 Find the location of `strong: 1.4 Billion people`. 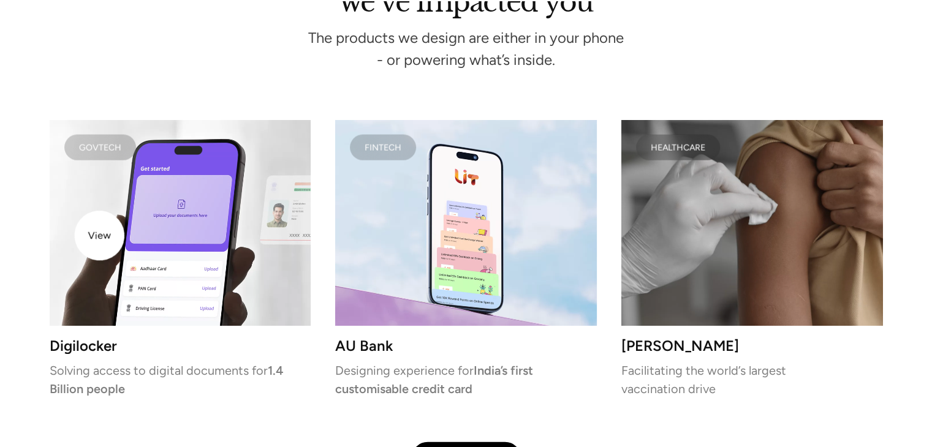

strong: 1.4 Billion people is located at coordinates (167, 380).